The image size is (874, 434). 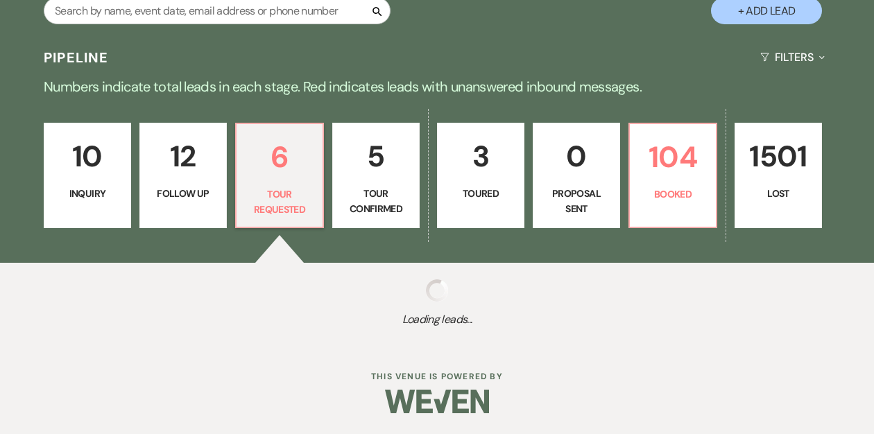 What do you see at coordinates (481, 194) in the screenshot?
I see `p: Toured` at bounding box center [481, 194].